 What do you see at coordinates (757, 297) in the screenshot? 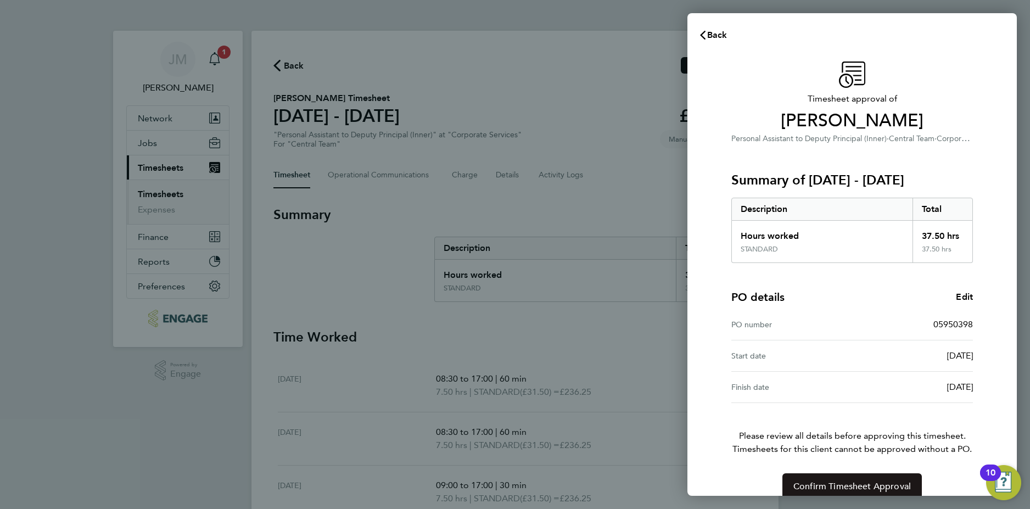
I see `h4: PO details` at bounding box center [757, 297].